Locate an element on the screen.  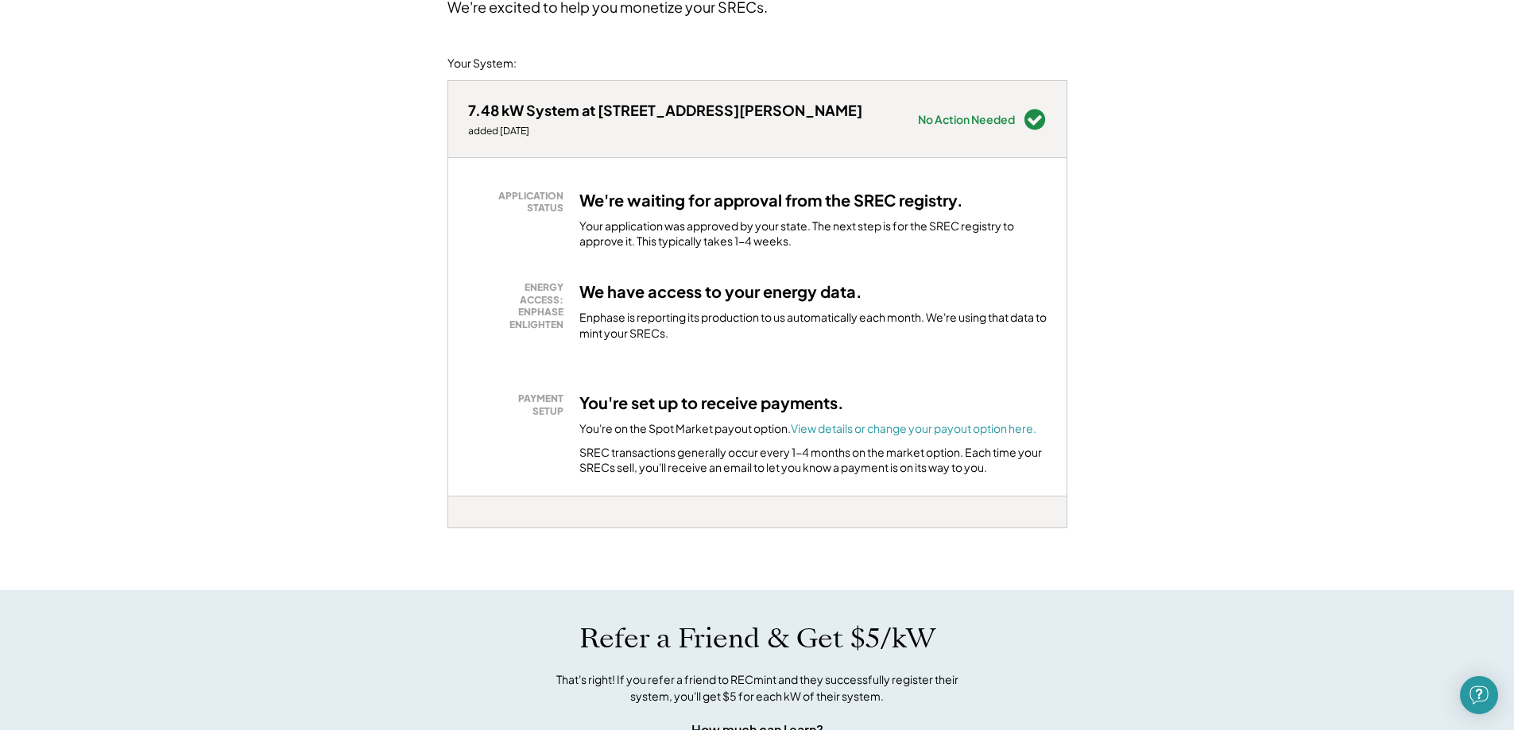
div: That's right! If you refer a friend to RECmint and they successfully register their system, you'l... is located at coordinates (757, 688).